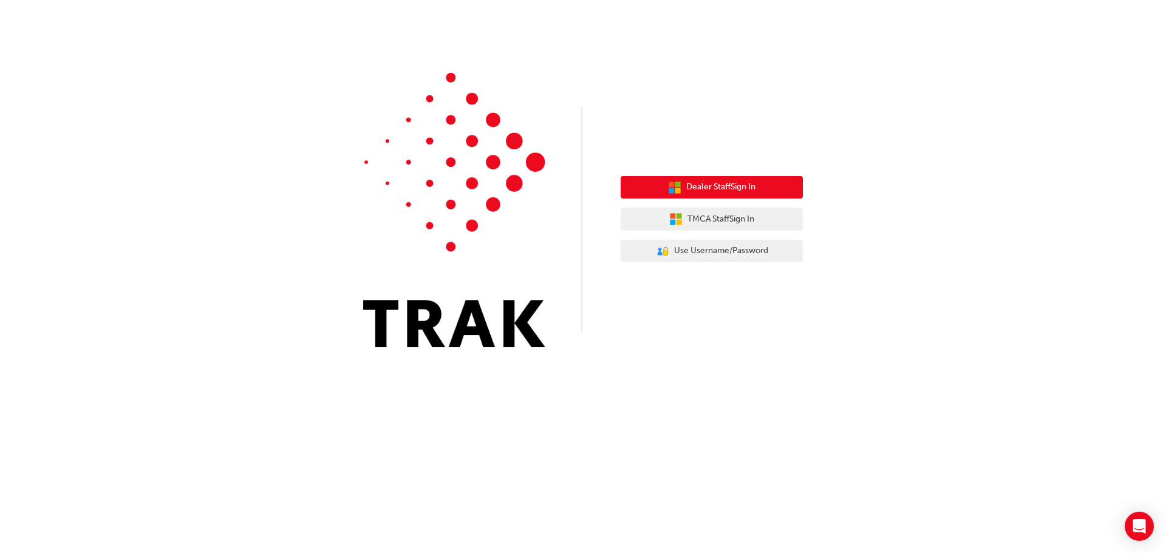 This screenshot has height=553, width=1166. What do you see at coordinates (712, 188) in the screenshot?
I see `button: Dealer StaffSign In` at bounding box center [712, 188].